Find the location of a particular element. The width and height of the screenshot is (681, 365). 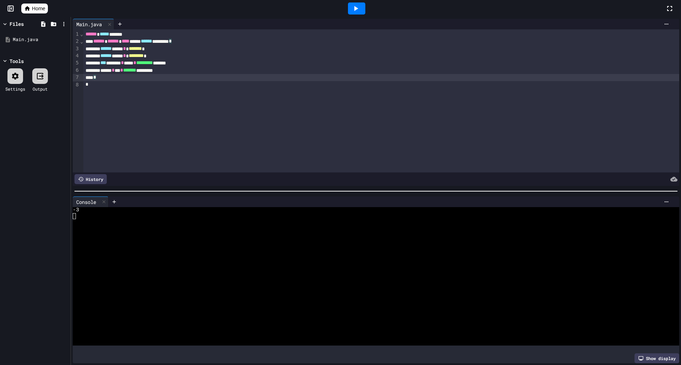

div: Settings is located at coordinates (15, 89).